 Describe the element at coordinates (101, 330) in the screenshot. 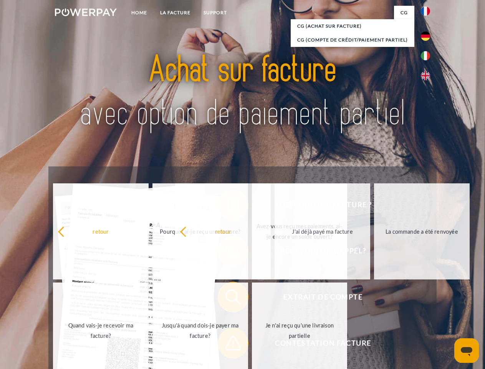

I see `div: Quand vais-je recevoir ma facture?` at that location.